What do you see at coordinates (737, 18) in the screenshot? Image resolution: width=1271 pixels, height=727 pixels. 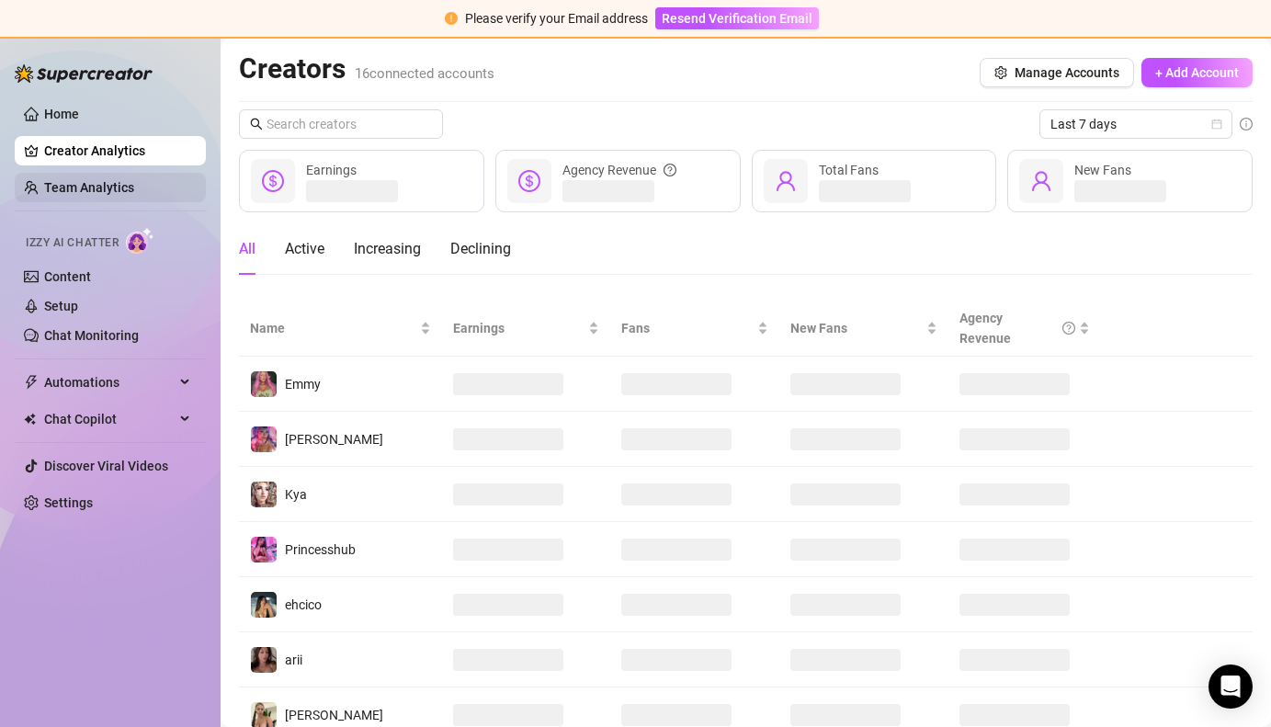 I see `span: Resend Verification Email` at bounding box center [737, 18].